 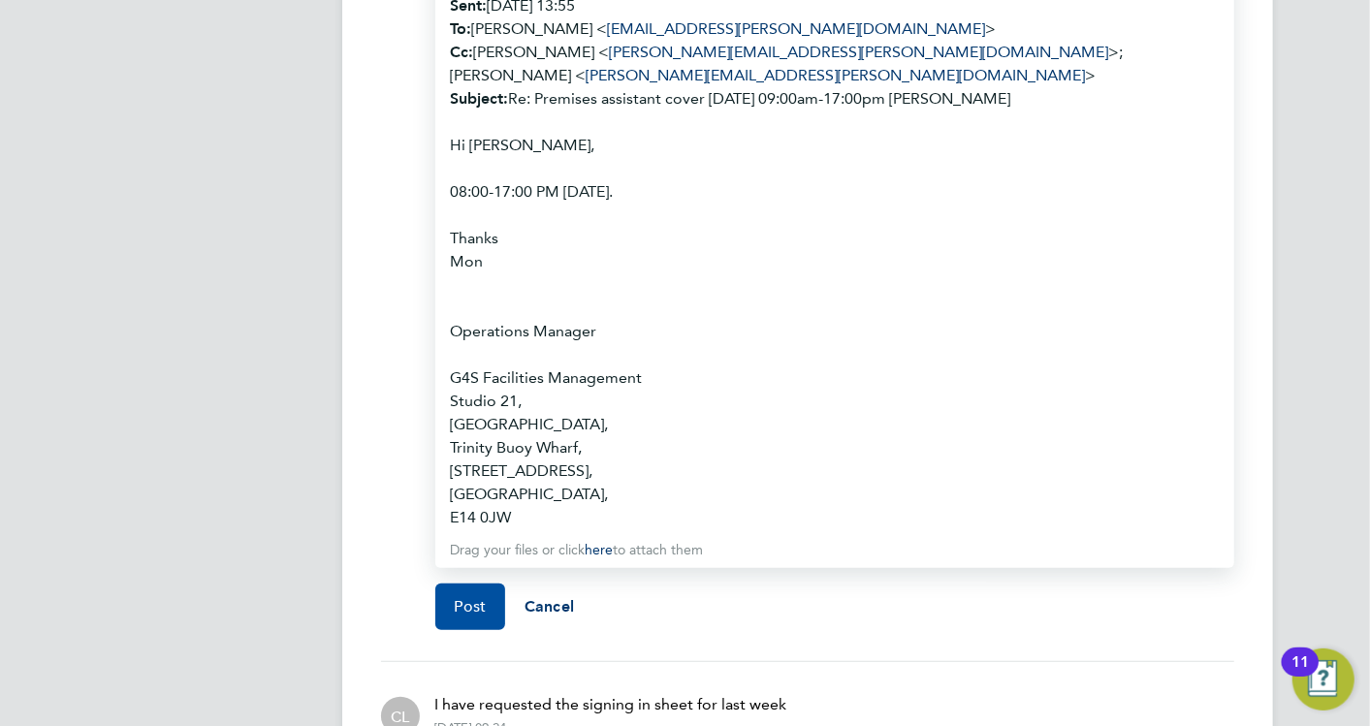 What do you see at coordinates (470, 607) in the screenshot?
I see `span: Post` at bounding box center [470, 607].